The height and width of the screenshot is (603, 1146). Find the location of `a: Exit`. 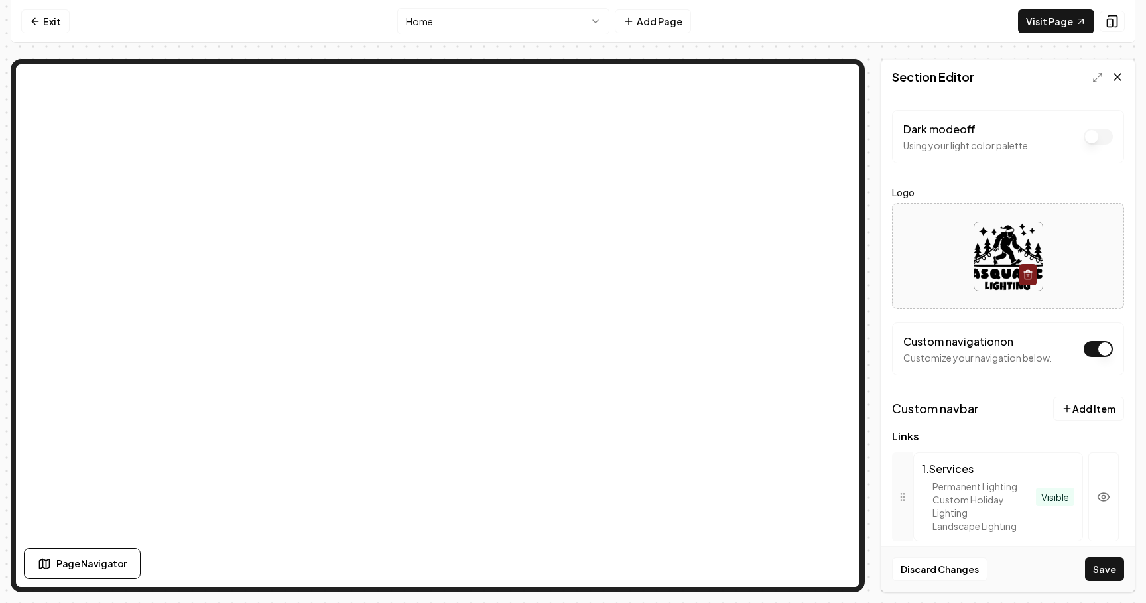

a: Exit is located at coordinates (45, 21).